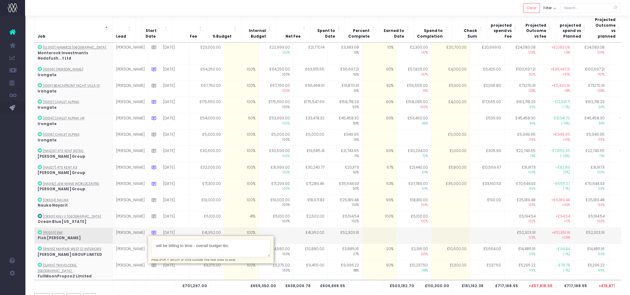 The width and height of the screenshot is (630, 295). What do you see at coordinates (590, 252) in the screenshot?
I see `td: £14,485.16` at bounding box center [590, 252].